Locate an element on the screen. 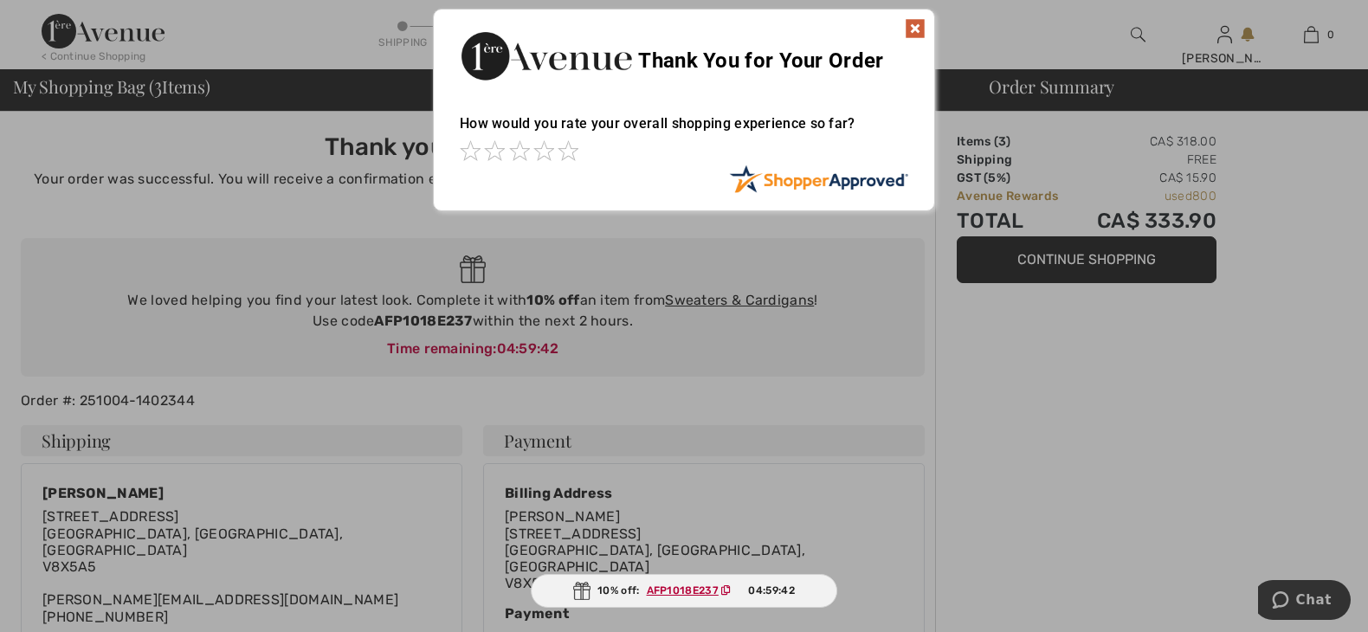 The width and height of the screenshot is (1368, 632). span: Chat is located at coordinates (55, 20).